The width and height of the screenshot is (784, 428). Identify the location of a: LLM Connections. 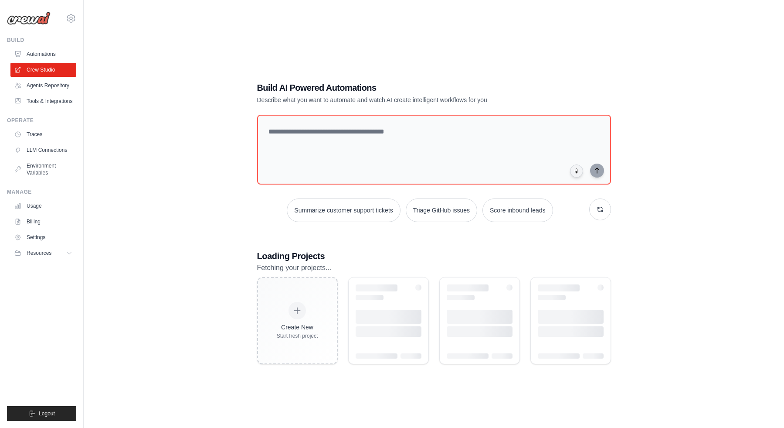
(43, 150).